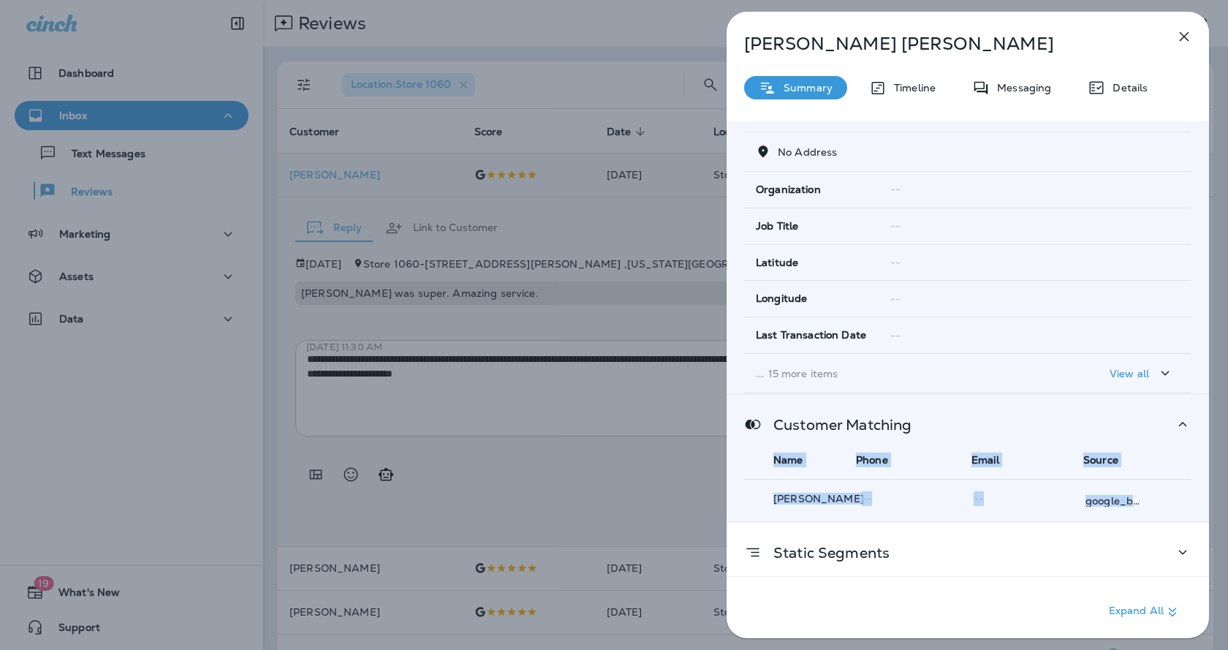 Image resolution: width=1228 pixels, height=650 pixels. Describe the element at coordinates (777, 226) in the screenshot. I see `span: Job Title` at that location.